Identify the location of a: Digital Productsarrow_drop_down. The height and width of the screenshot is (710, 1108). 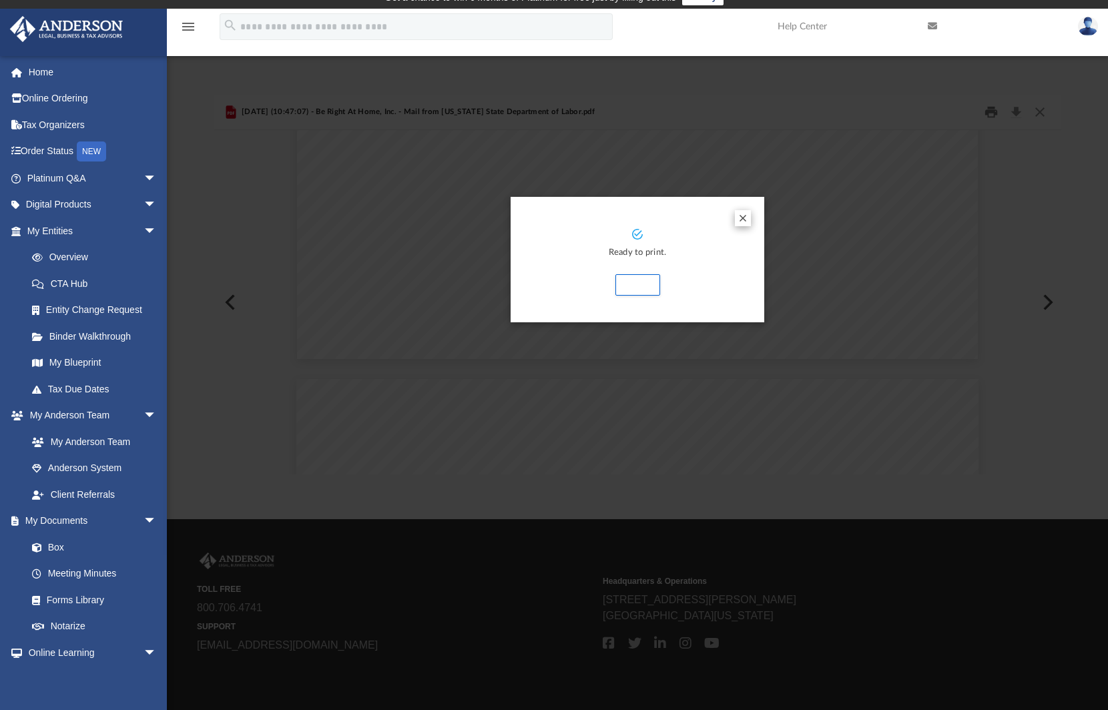
(93, 205).